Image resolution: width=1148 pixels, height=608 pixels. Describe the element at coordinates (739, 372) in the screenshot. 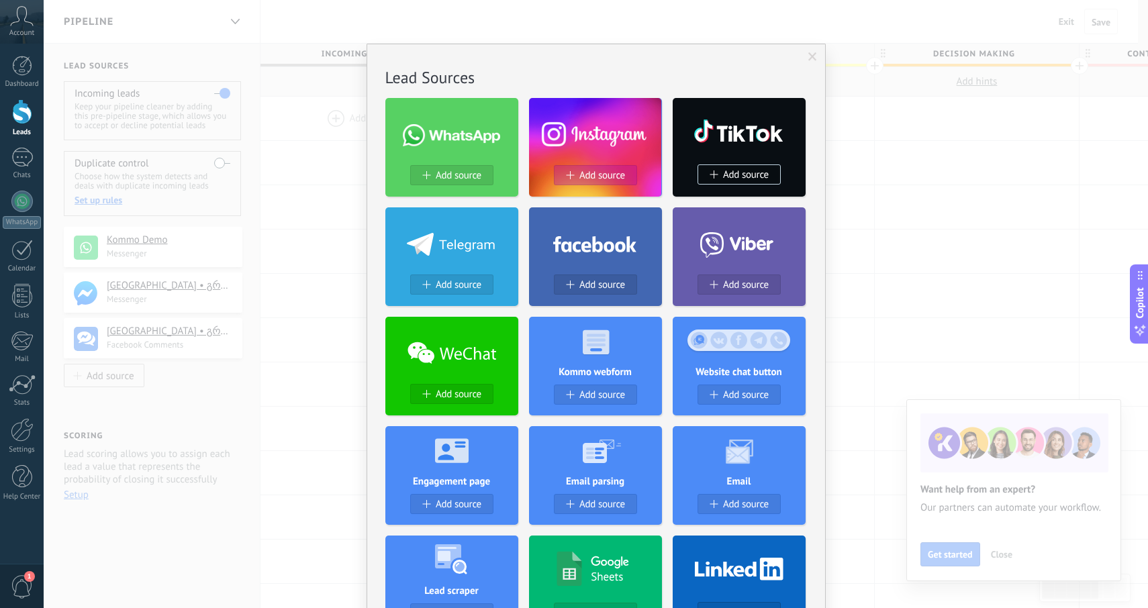

I see `h4: Website chat button` at that location.